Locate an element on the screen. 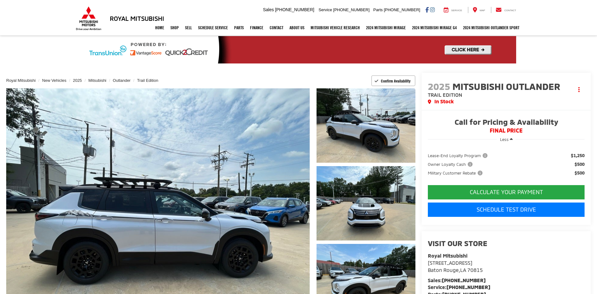  a: Home is located at coordinates (159, 28).